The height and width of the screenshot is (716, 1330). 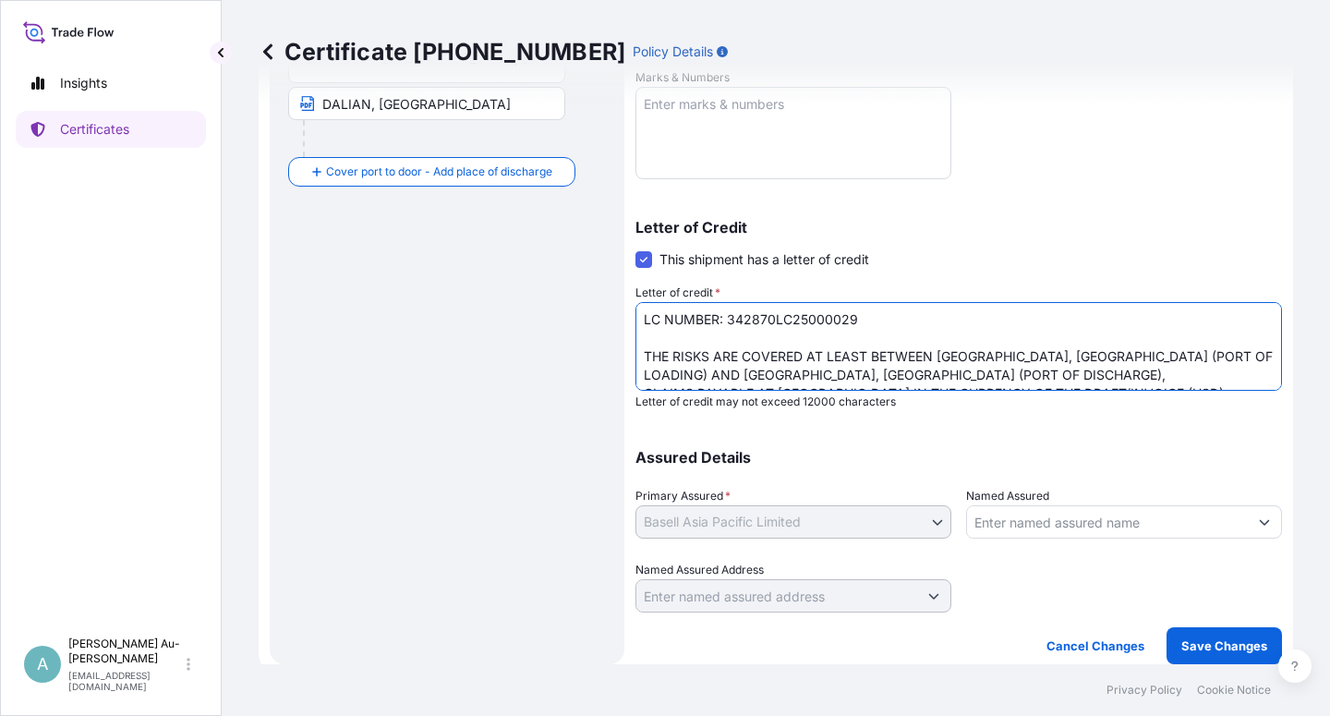 What do you see at coordinates (958, 402) in the screenshot?
I see `p: Letter of credit may not exceed 12000 characters` at bounding box center [958, 402].